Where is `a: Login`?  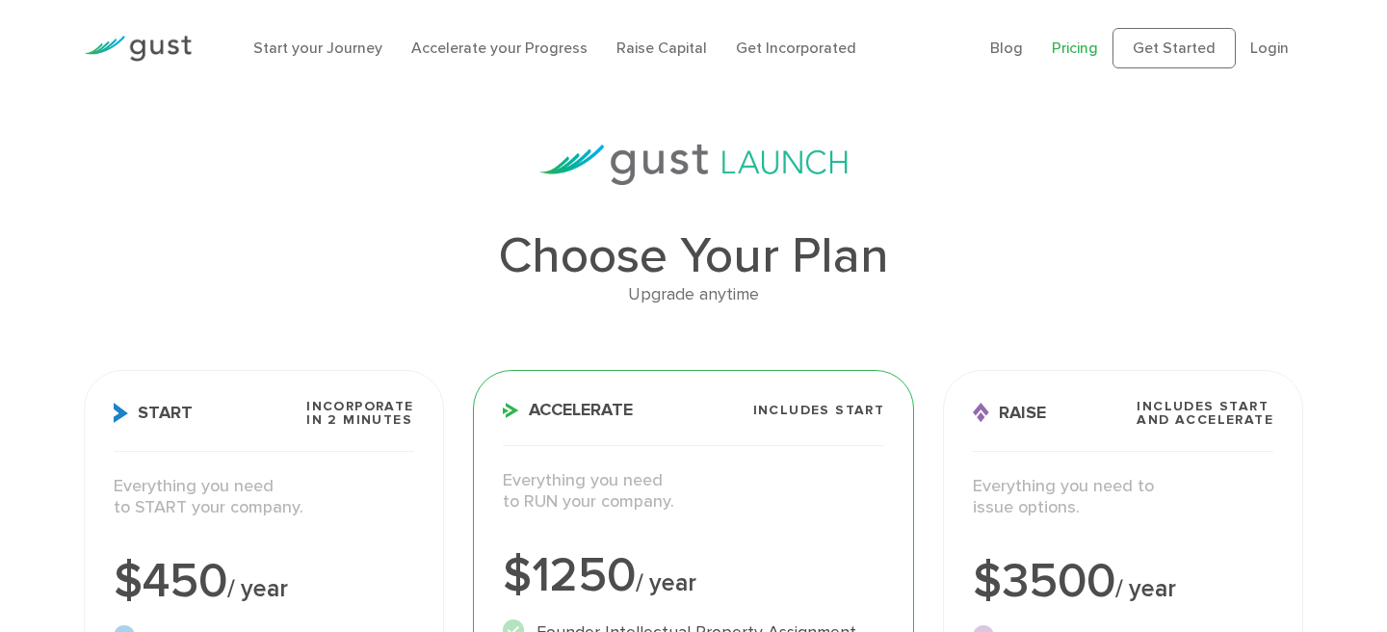 a: Login is located at coordinates (1270, 47).